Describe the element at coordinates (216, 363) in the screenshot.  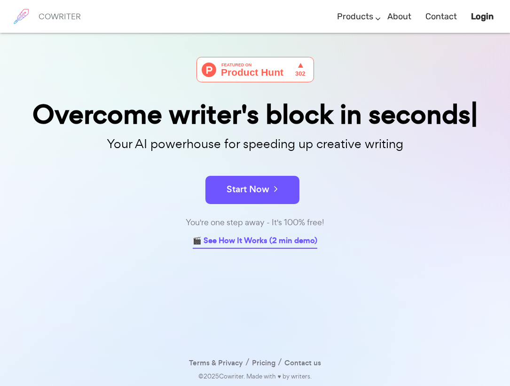
I see `a: Terms & Privacy` at that location.